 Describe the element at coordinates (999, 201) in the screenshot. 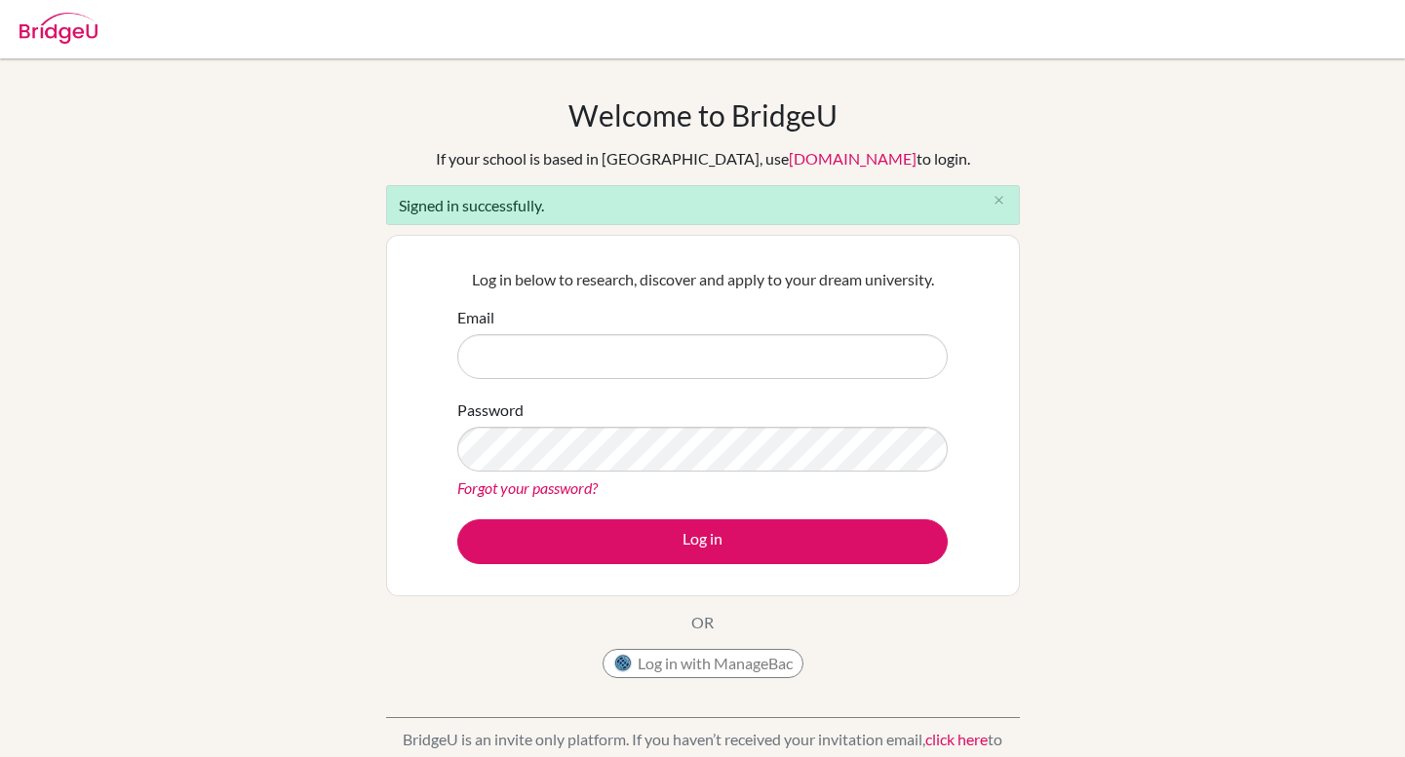

I see `button: Close` at that location.